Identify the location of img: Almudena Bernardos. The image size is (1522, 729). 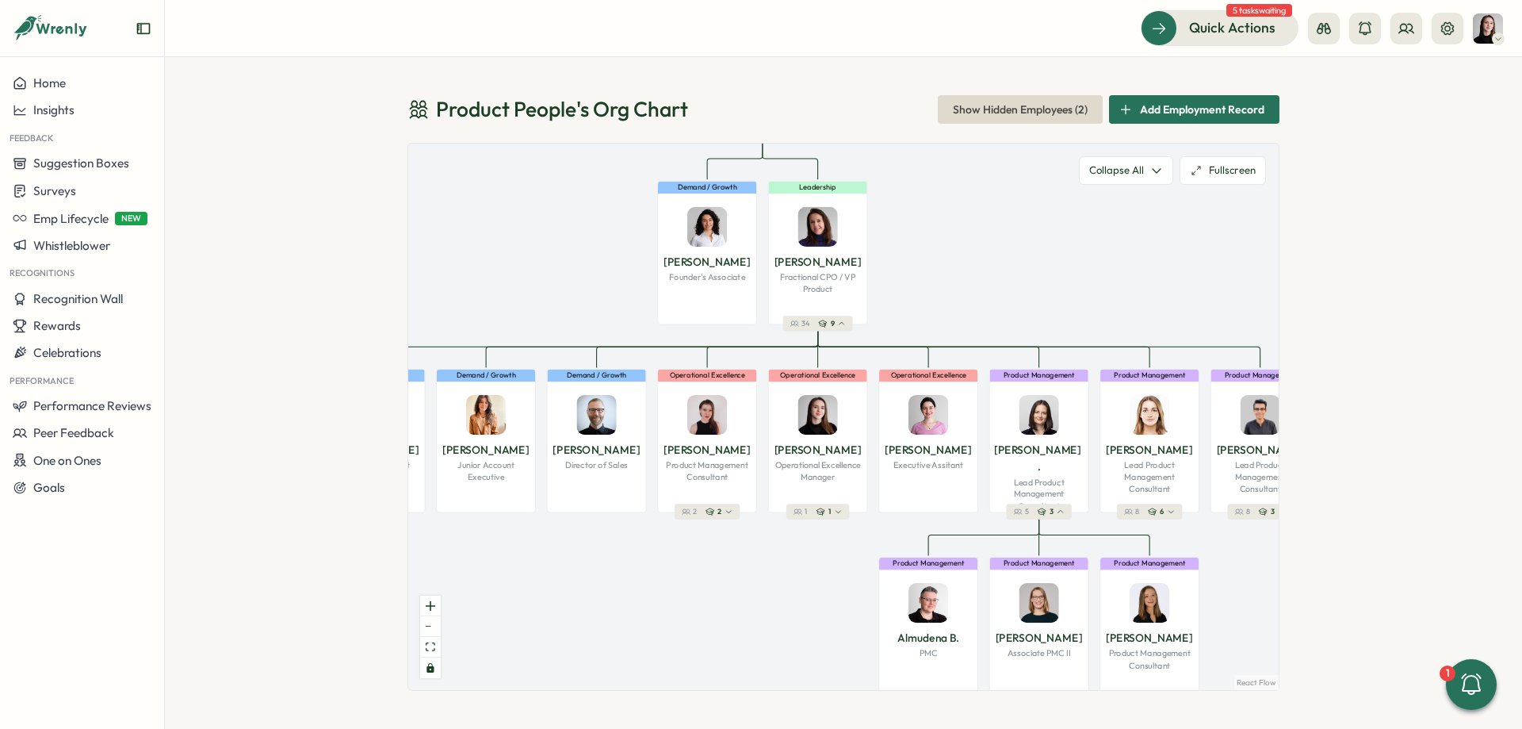
(928, 602).